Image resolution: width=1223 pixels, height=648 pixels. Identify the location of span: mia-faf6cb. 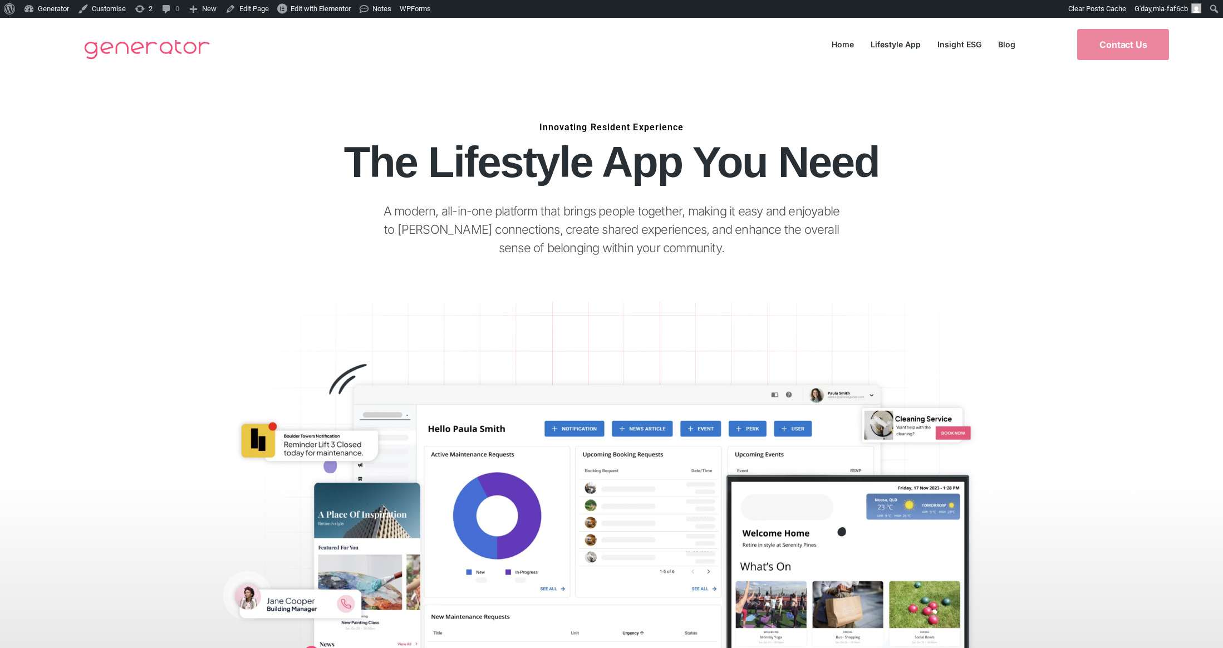
(1170, 8).